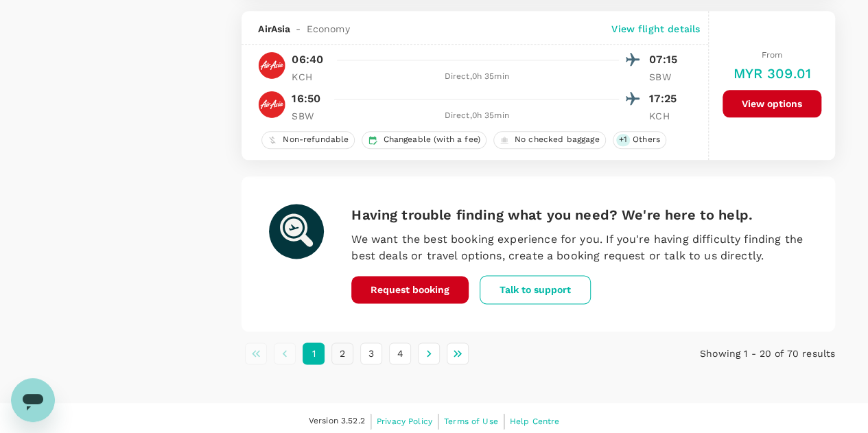 The width and height of the screenshot is (868, 433). I want to click on button: Request booking, so click(410, 290).